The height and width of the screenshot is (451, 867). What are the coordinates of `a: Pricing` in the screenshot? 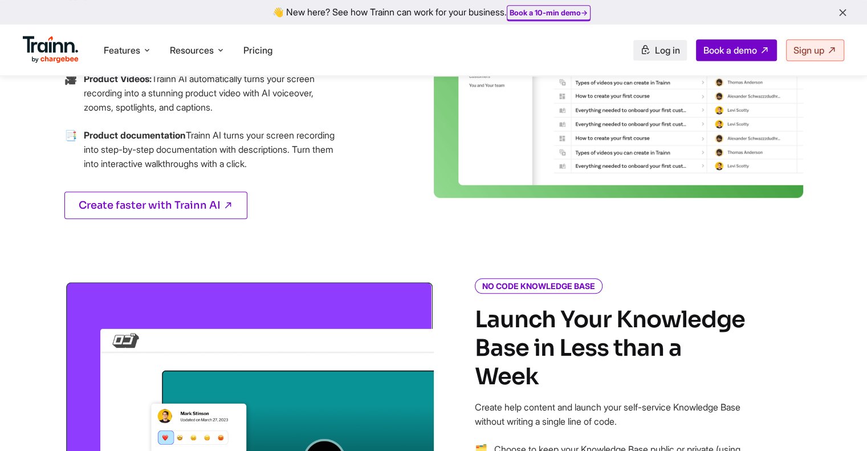 It's located at (258, 50).